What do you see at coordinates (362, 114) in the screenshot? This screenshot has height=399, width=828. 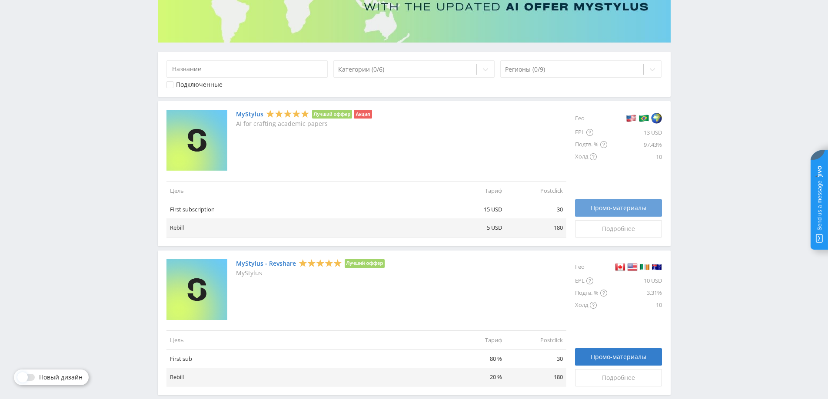 I see `li: Акция` at bounding box center [362, 114].